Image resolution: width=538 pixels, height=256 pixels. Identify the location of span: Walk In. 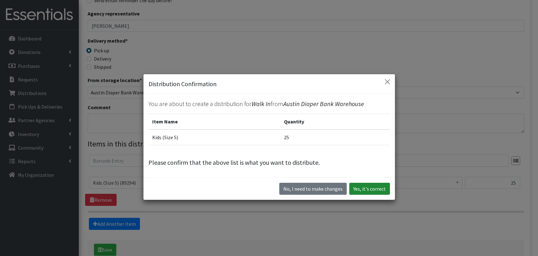
(261, 103).